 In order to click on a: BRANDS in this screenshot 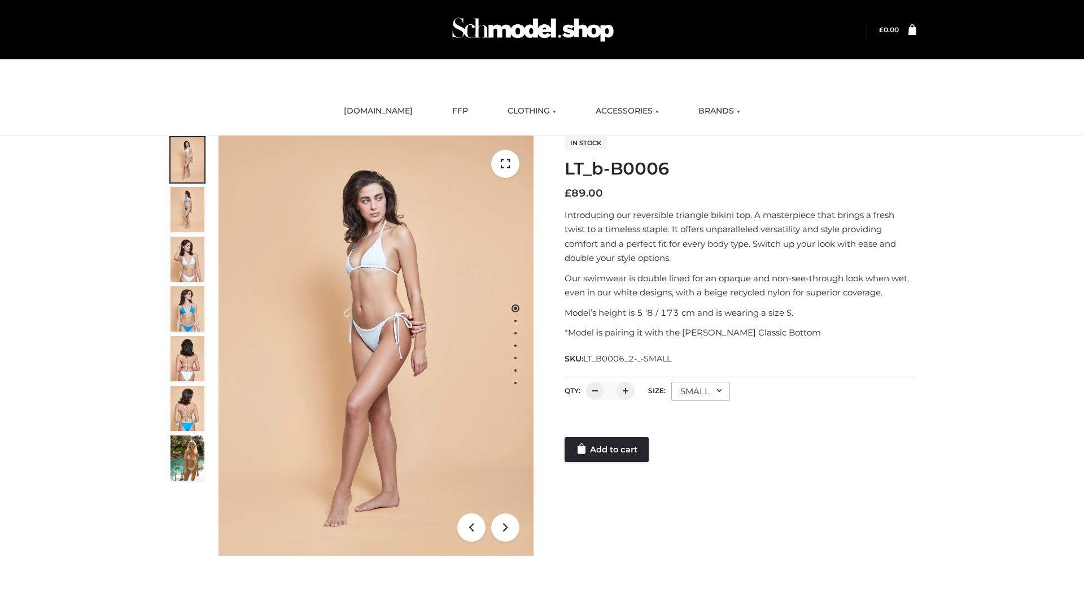, I will do `click(719, 111)`.